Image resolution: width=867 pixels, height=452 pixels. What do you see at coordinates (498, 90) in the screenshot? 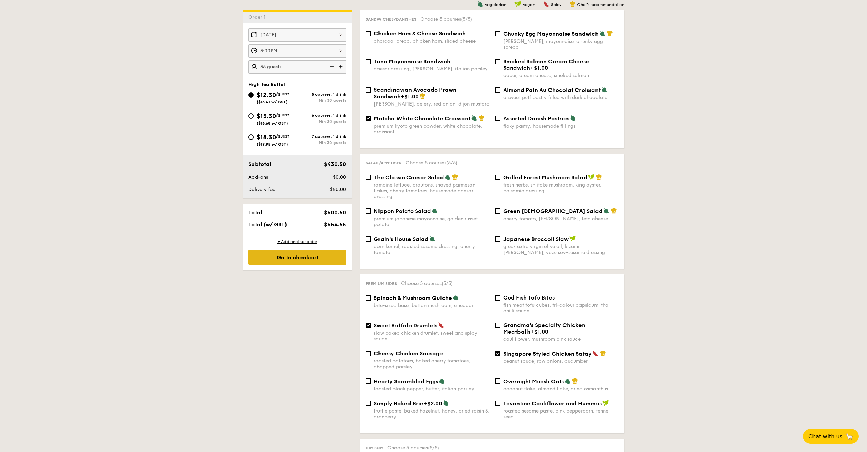
I see `input: Almond Pain Au Chocolat Croissanta sweet puff pastry filled with dark chocolate` at bounding box center [498, 90].